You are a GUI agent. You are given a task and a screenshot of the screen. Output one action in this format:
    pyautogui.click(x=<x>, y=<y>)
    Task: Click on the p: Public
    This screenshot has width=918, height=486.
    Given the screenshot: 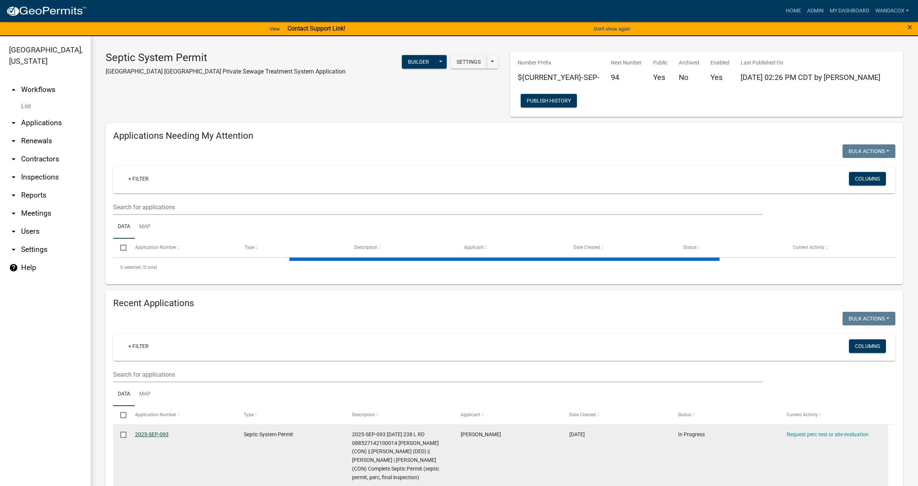 What is the action you would take?
    pyautogui.click(x=660, y=63)
    